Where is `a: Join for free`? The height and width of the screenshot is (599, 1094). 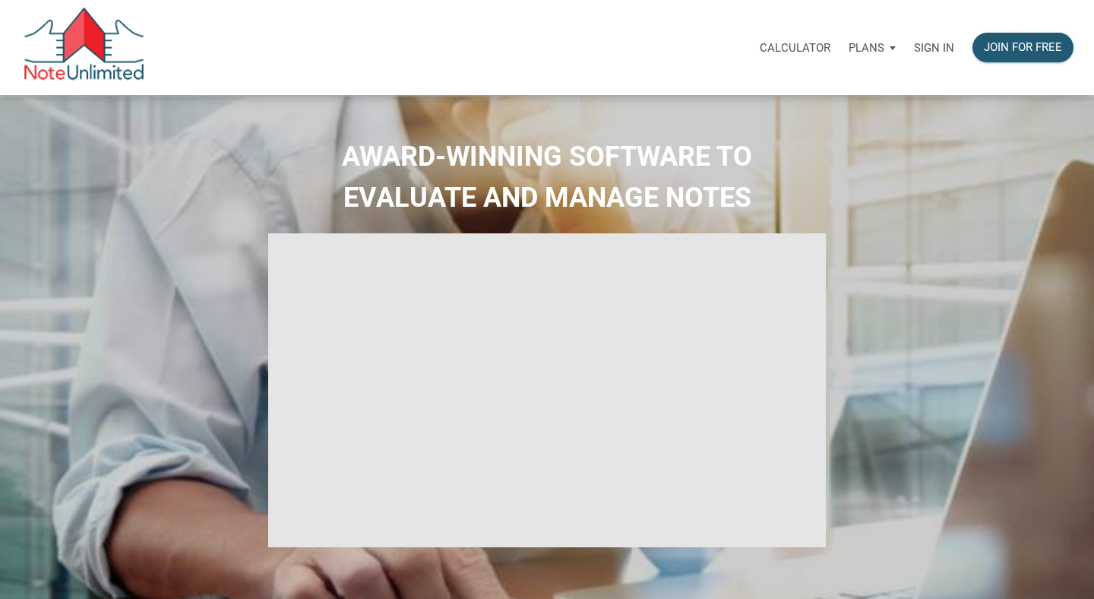
a: Join for free is located at coordinates (1023, 47).